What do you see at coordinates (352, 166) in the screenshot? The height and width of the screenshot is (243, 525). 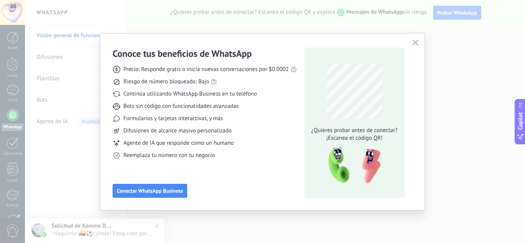 I see `img: qr-pic-1x.png` at bounding box center [352, 166].